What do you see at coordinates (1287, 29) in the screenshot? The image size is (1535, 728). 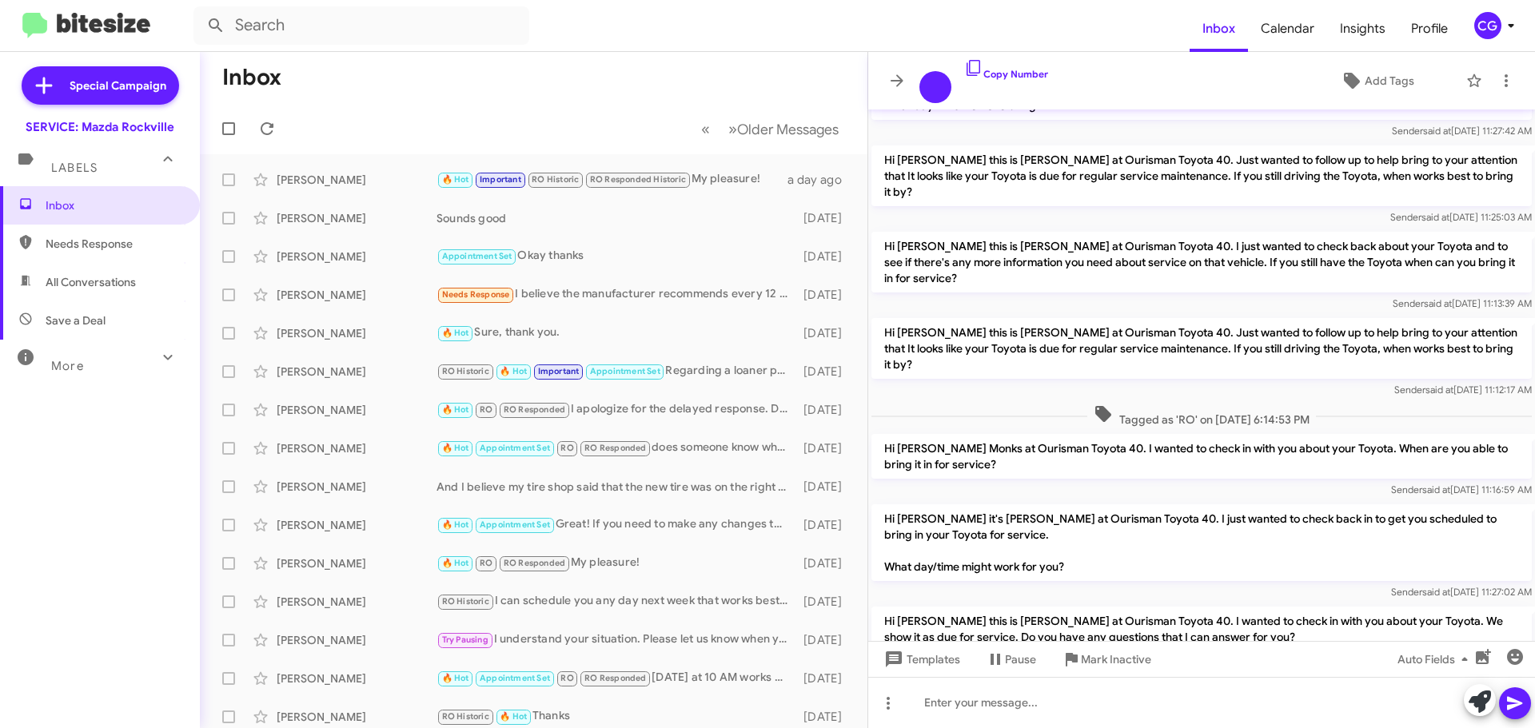 I see `span: Calendar` at bounding box center [1287, 29].